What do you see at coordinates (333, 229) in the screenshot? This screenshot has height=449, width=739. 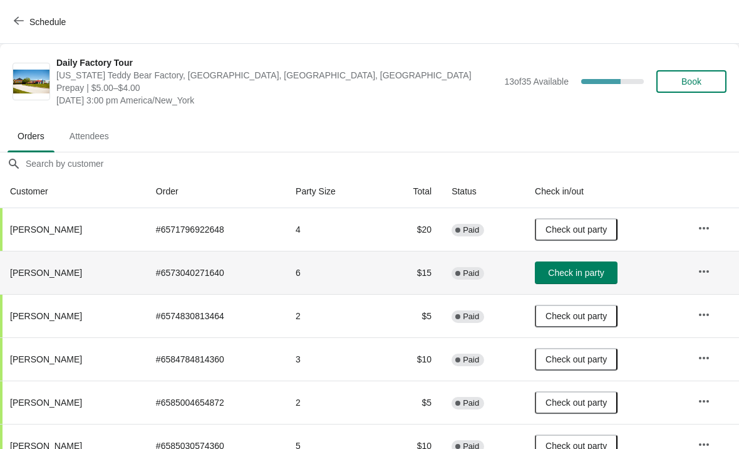 I see `td: 4` at bounding box center [333, 229].